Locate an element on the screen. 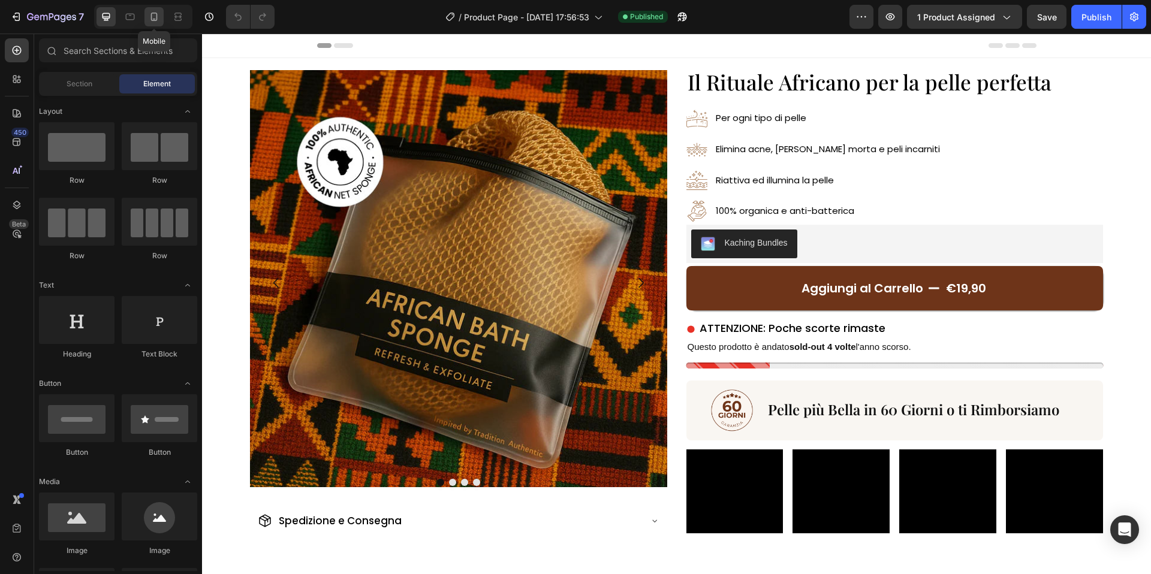 The image size is (1151, 574). span: Element is located at coordinates (157, 84).